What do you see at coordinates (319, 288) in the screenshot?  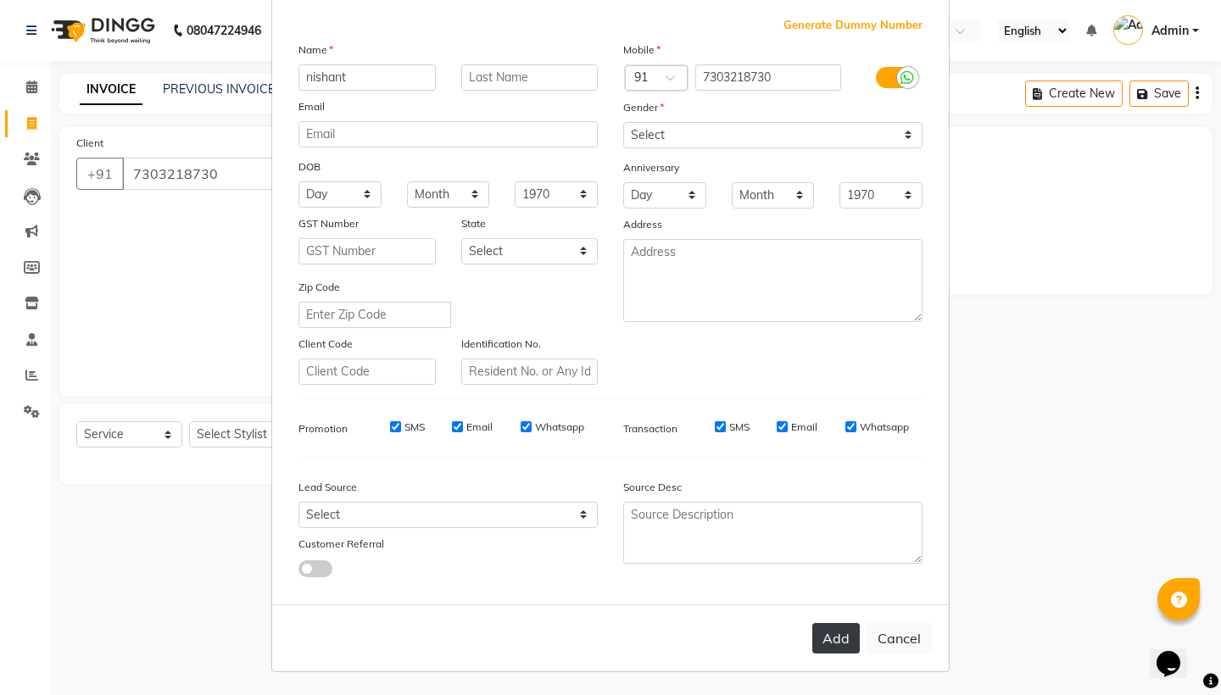 I see `label: Zip Code` at bounding box center [319, 288].